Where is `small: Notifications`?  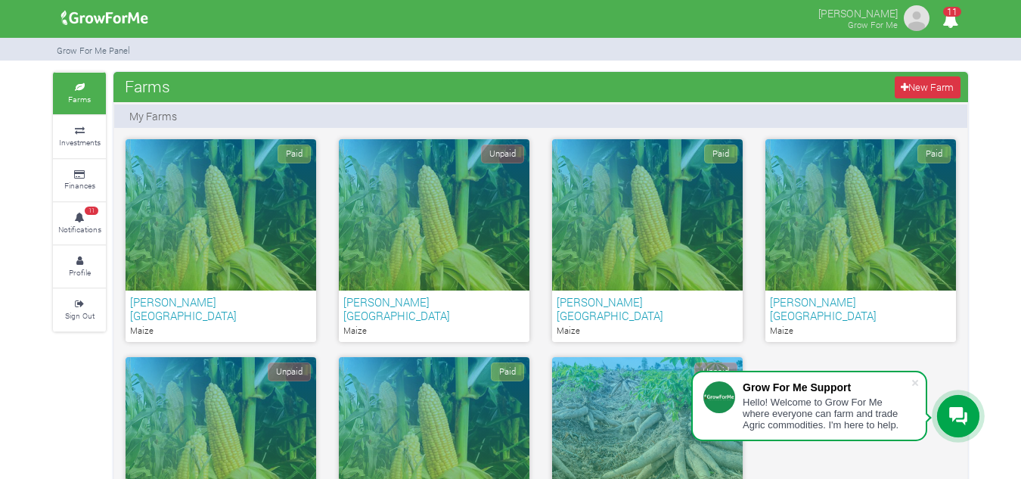 small: Notifications is located at coordinates (79, 229).